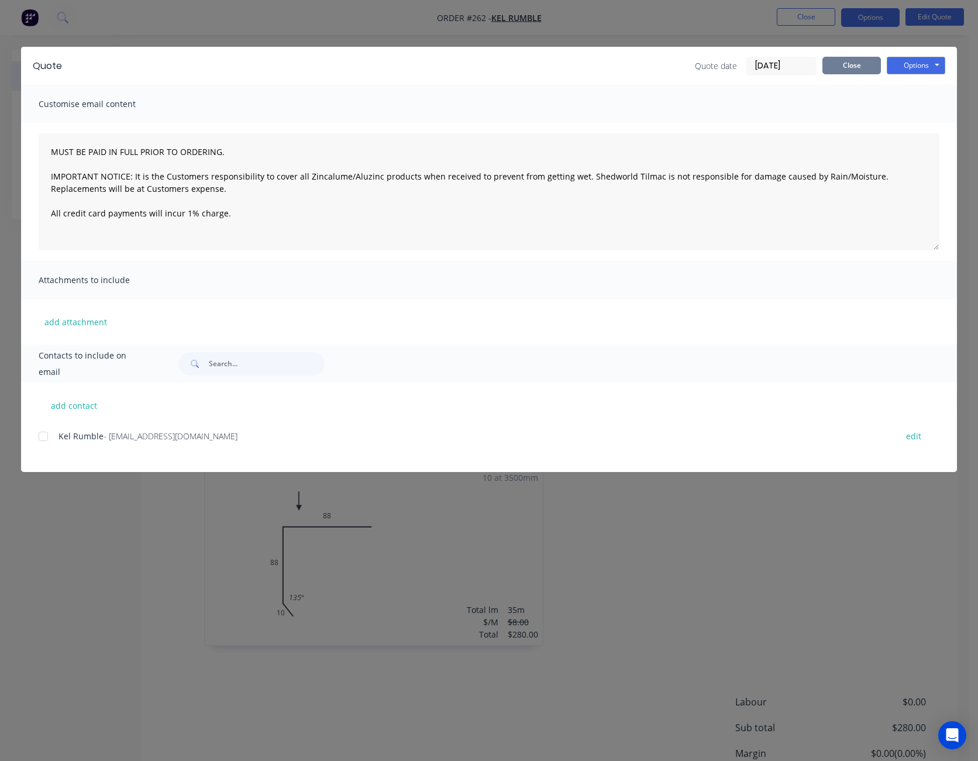 The width and height of the screenshot is (978, 761). I want to click on span: Kel Rumble, so click(81, 436).